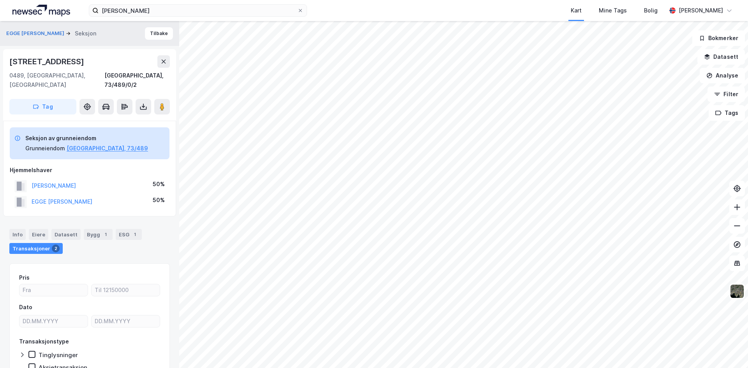  What do you see at coordinates (722, 57) in the screenshot?
I see `button: Datasett` at bounding box center [722, 57].